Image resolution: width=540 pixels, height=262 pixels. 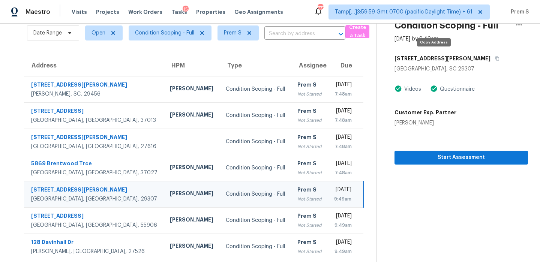 I want to click on span: Geo Assignments, so click(x=259, y=12).